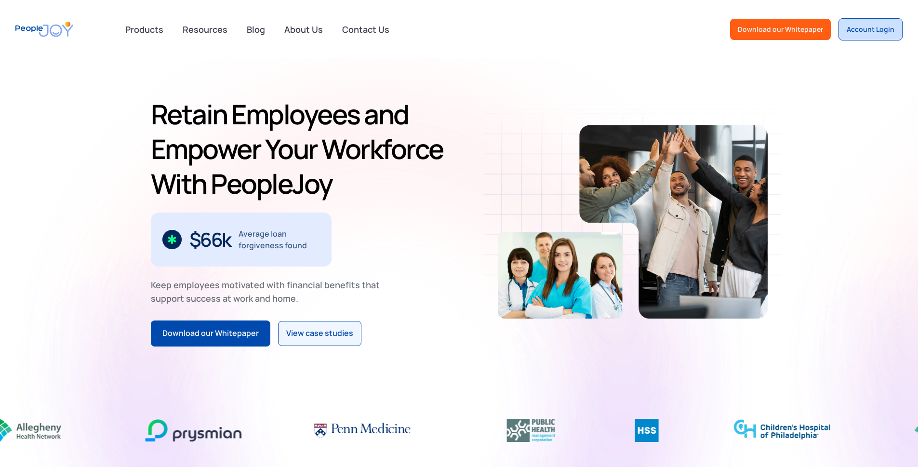 The width and height of the screenshot is (918, 467). I want to click on div: Products, so click(144, 29).